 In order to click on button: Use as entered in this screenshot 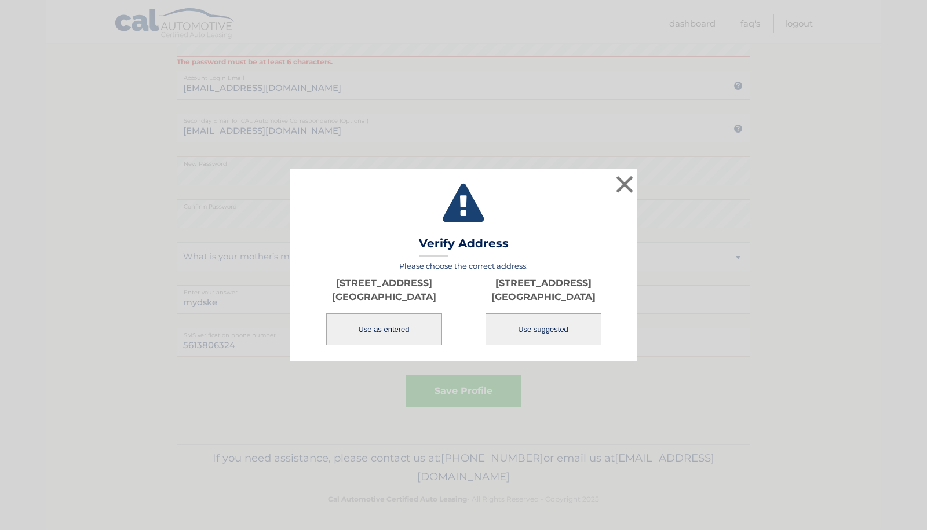, I will do `click(384, 329)`.